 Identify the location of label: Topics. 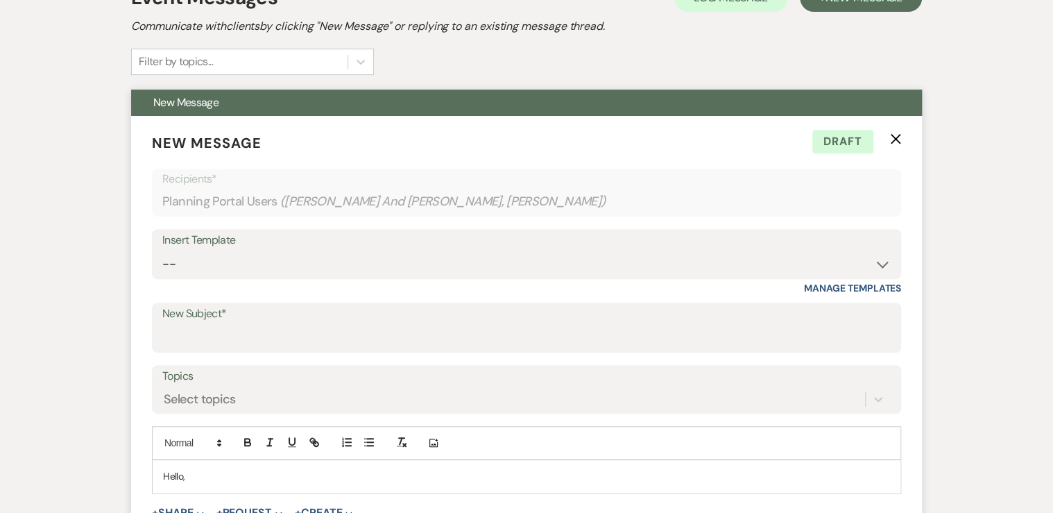
(527, 376).